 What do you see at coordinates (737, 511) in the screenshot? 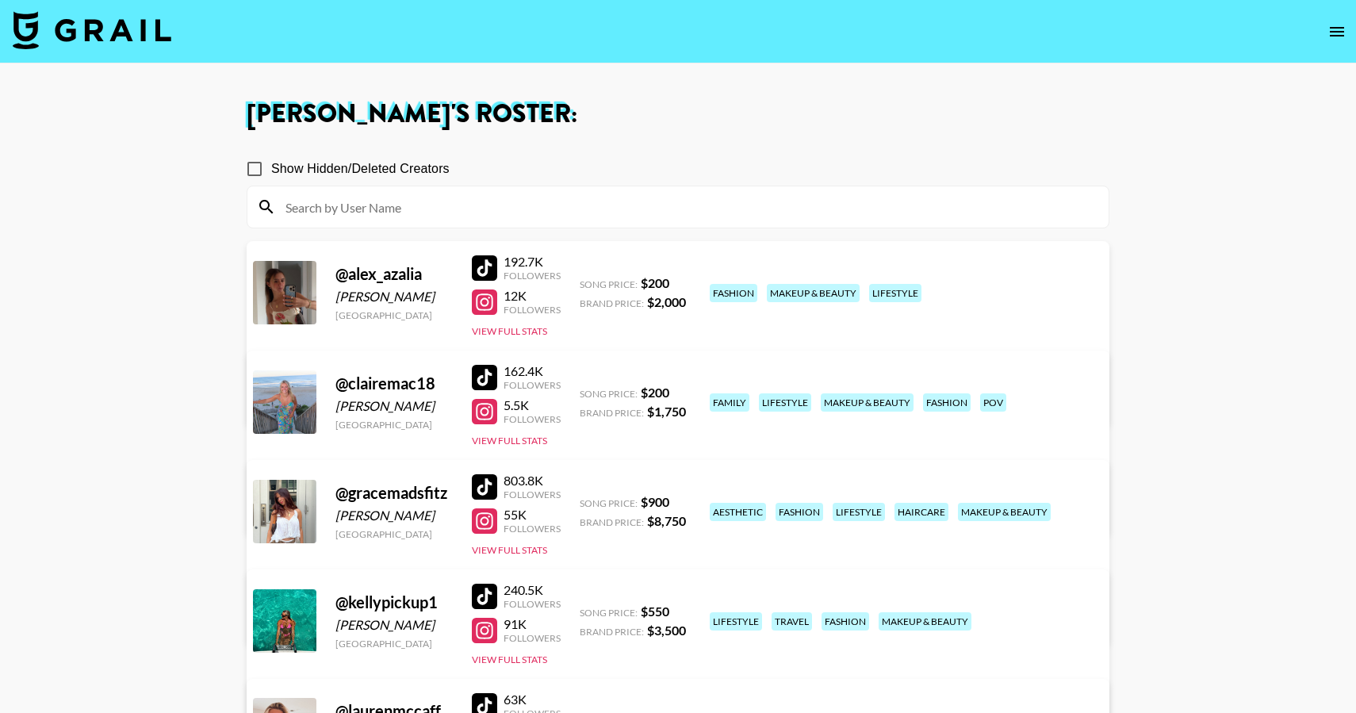
I see `div: aesthetic` at bounding box center [737, 511].